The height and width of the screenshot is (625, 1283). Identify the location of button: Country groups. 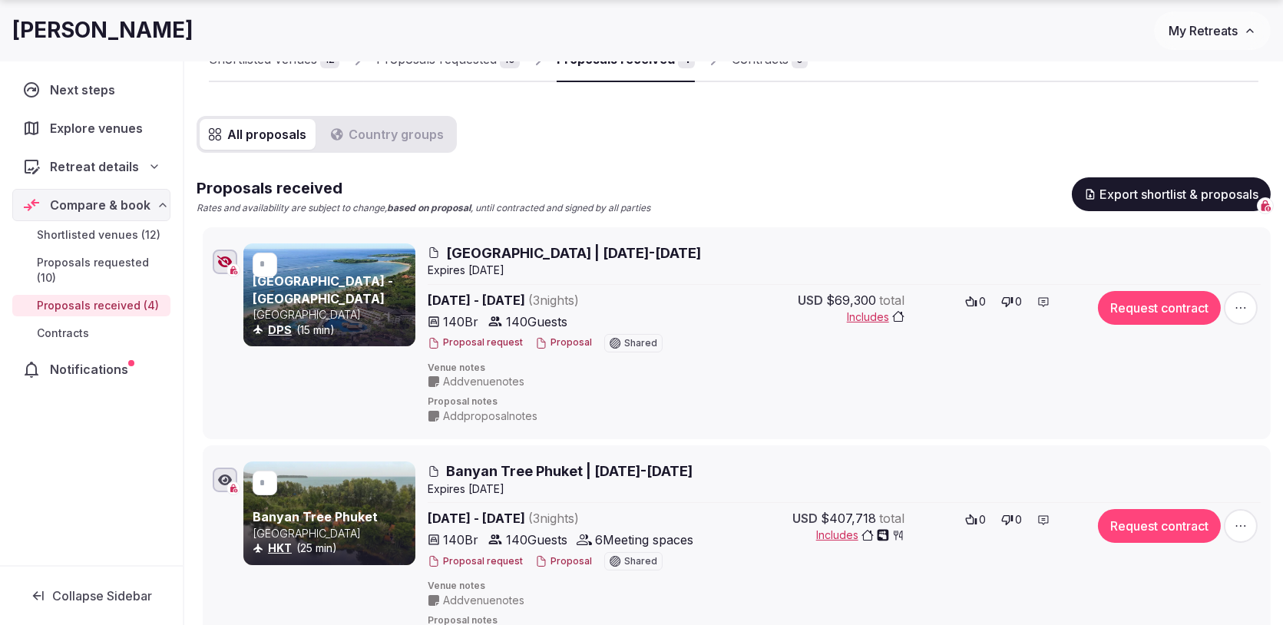
(388, 134).